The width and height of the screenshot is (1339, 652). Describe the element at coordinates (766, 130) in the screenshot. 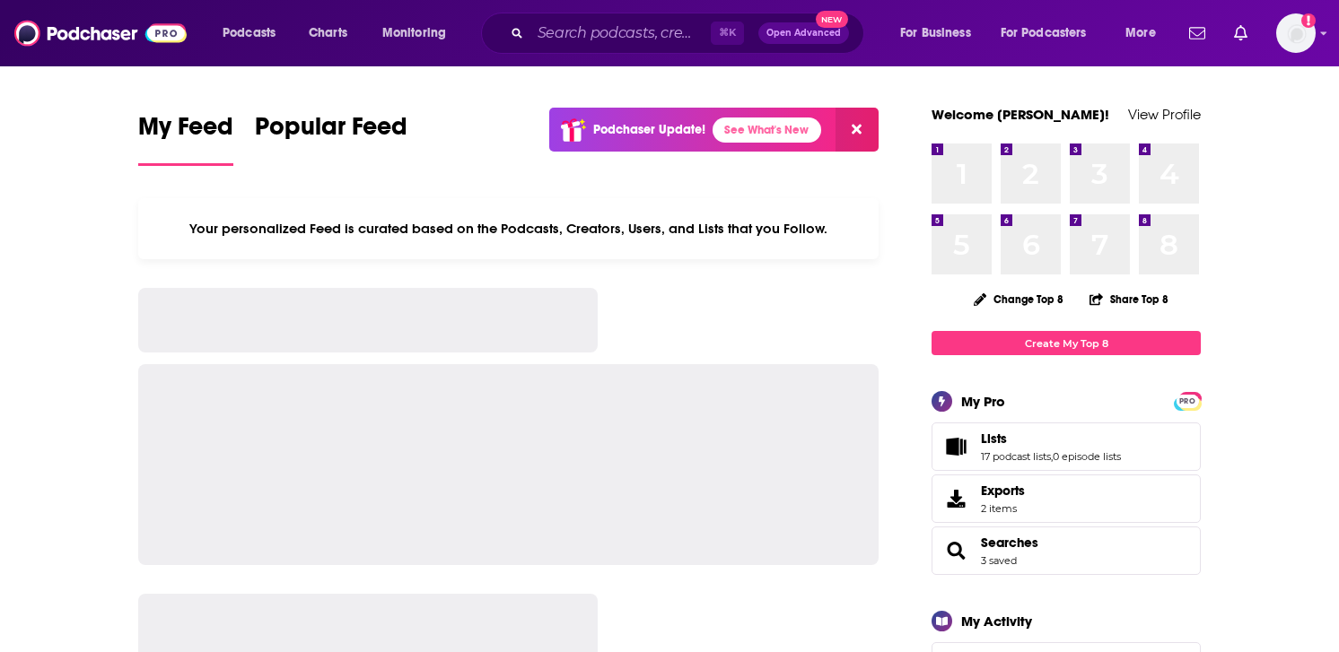

I see `a: See What's New` at that location.